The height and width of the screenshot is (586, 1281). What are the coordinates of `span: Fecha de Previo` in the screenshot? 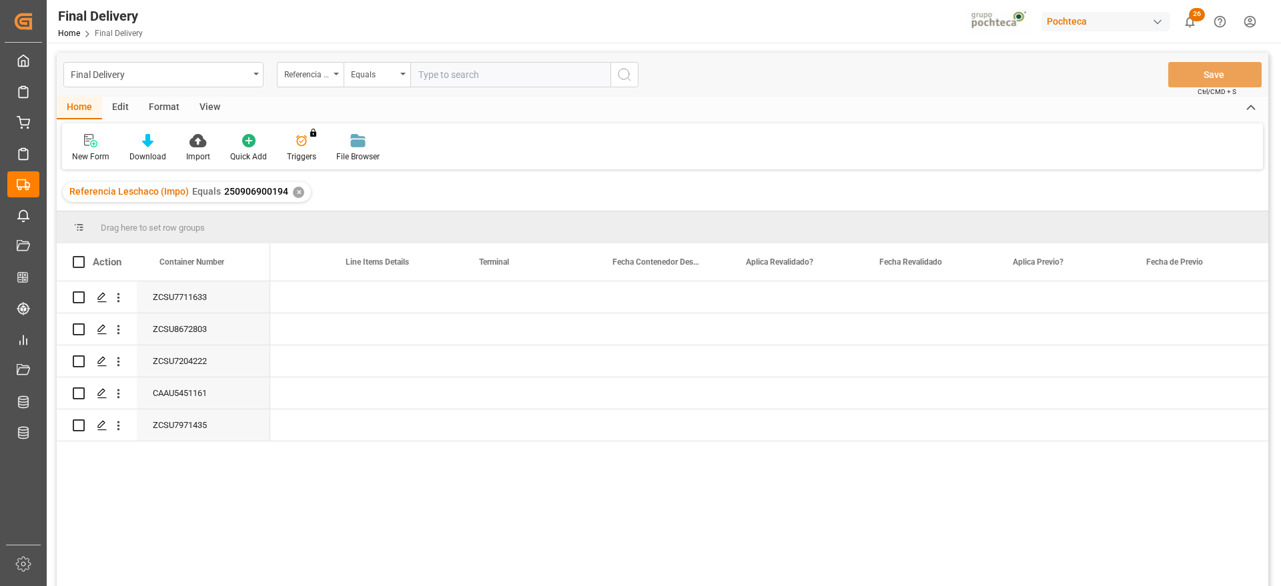 It's located at (1174, 262).